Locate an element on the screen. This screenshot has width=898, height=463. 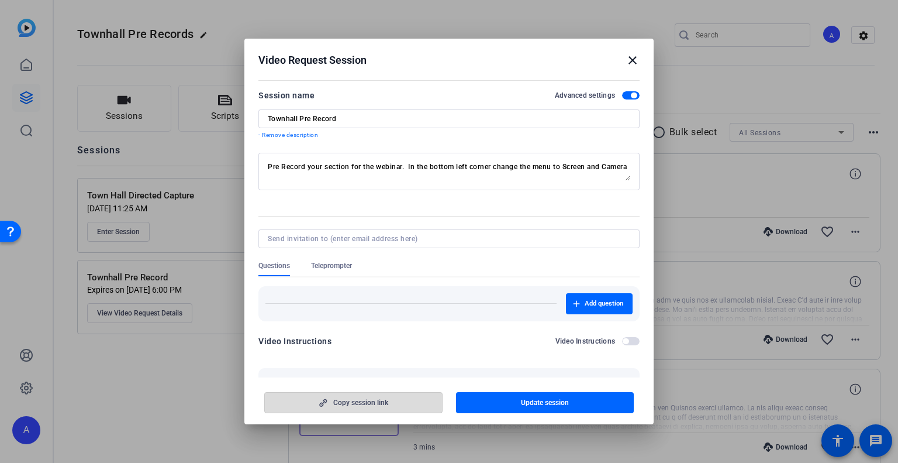
span: Copy session link is located at coordinates (361, 402).